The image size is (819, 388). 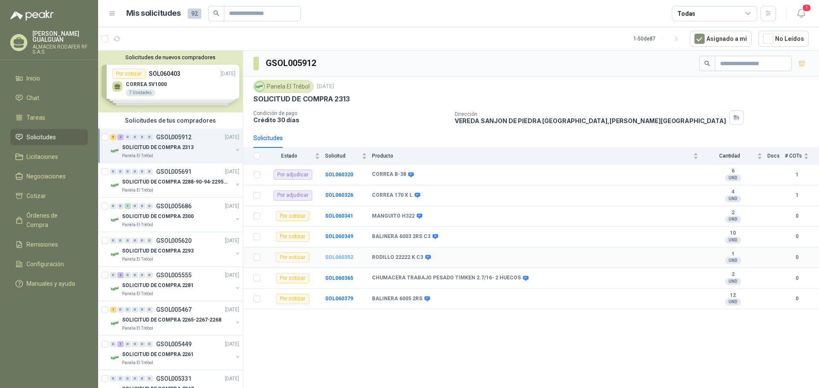 What do you see at coordinates (60, 49) in the screenshot?
I see `p: ALMACEN RODAFER RF S.A.S` at bounding box center [60, 49].